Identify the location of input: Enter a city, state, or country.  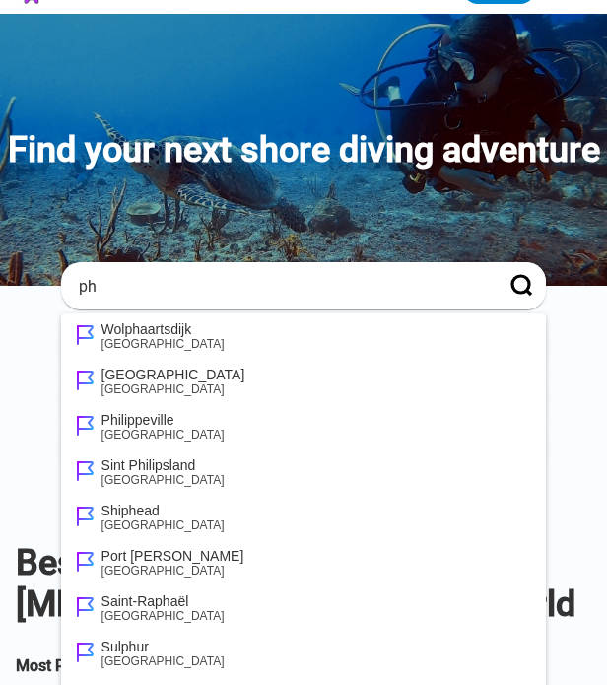
(280, 286).